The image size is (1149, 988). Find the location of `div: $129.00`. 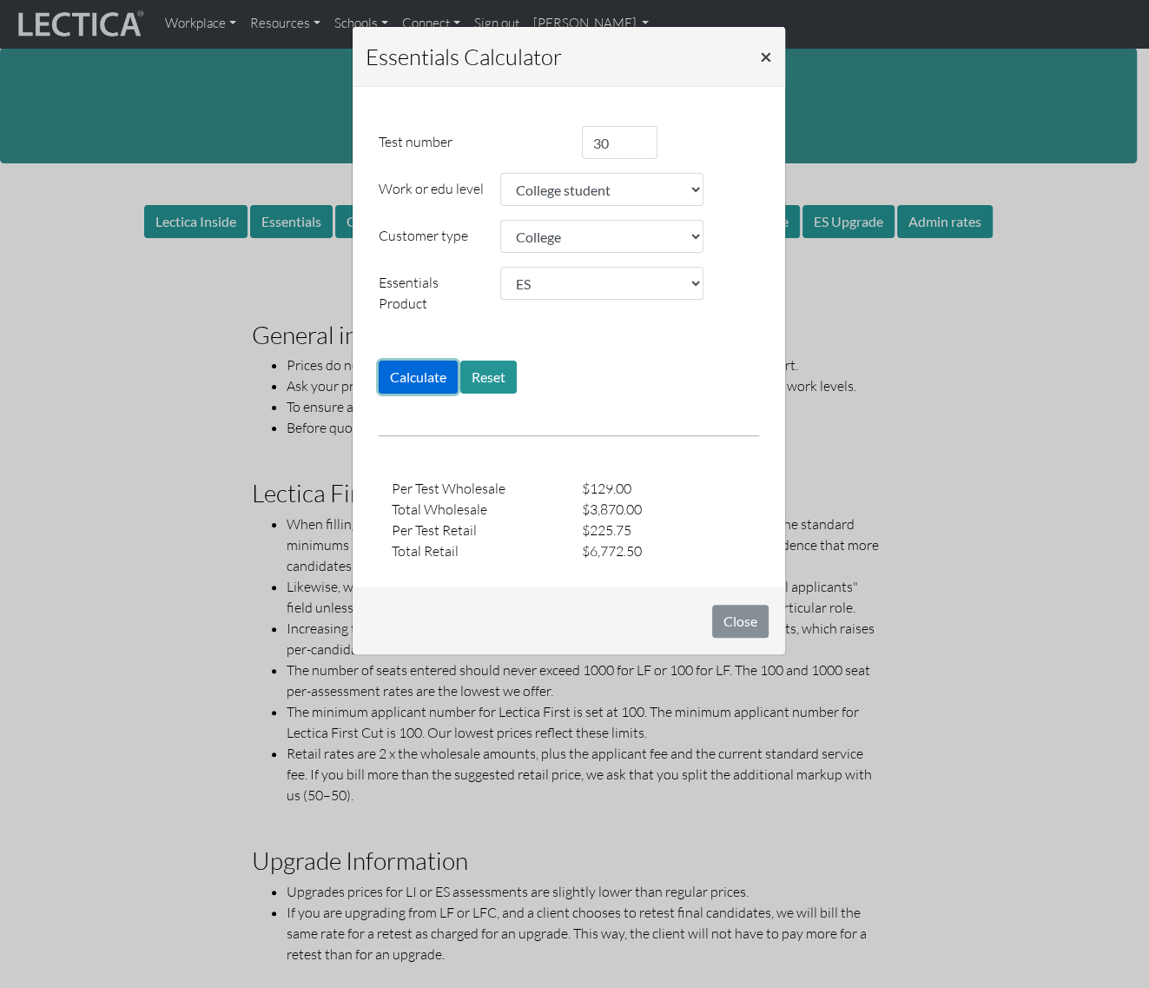

div: $129.00 is located at coordinates (664, 488).